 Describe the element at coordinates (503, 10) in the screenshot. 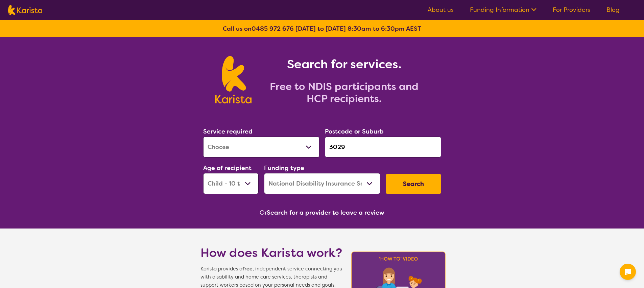

I see `a: Funding Information` at that location.